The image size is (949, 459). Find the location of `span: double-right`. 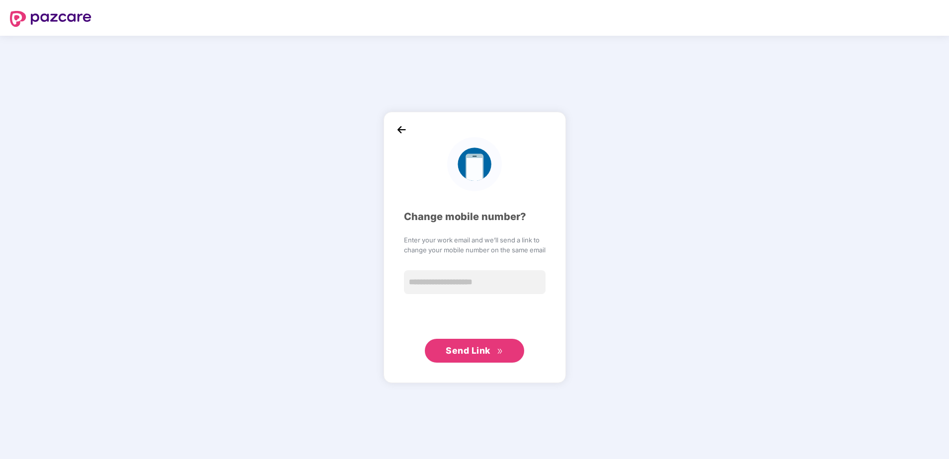

span: double-right is located at coordinates (500, 351).